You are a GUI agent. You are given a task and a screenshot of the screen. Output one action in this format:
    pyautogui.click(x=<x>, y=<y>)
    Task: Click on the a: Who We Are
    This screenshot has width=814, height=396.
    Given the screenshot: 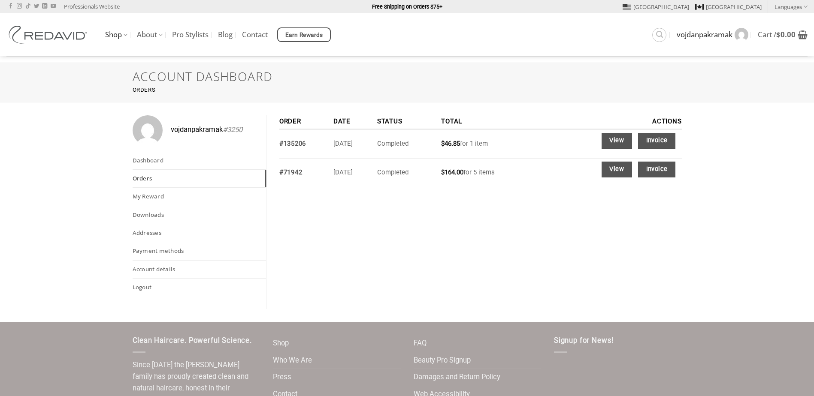 What is the action you would take?
    pyautogui.click(x=292, y=361)
    